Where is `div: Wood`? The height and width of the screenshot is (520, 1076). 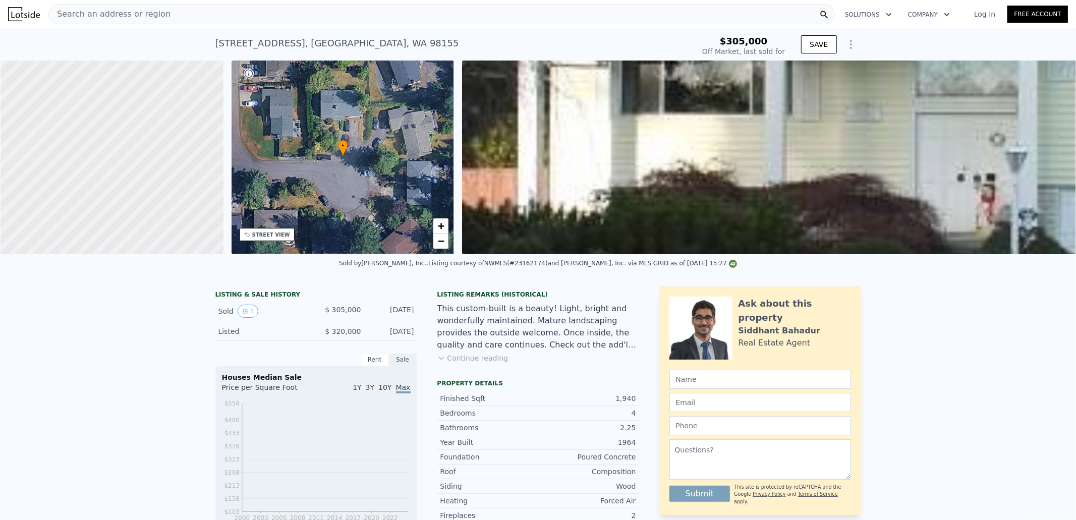
div: Wood is located at coordinates (587, 486).